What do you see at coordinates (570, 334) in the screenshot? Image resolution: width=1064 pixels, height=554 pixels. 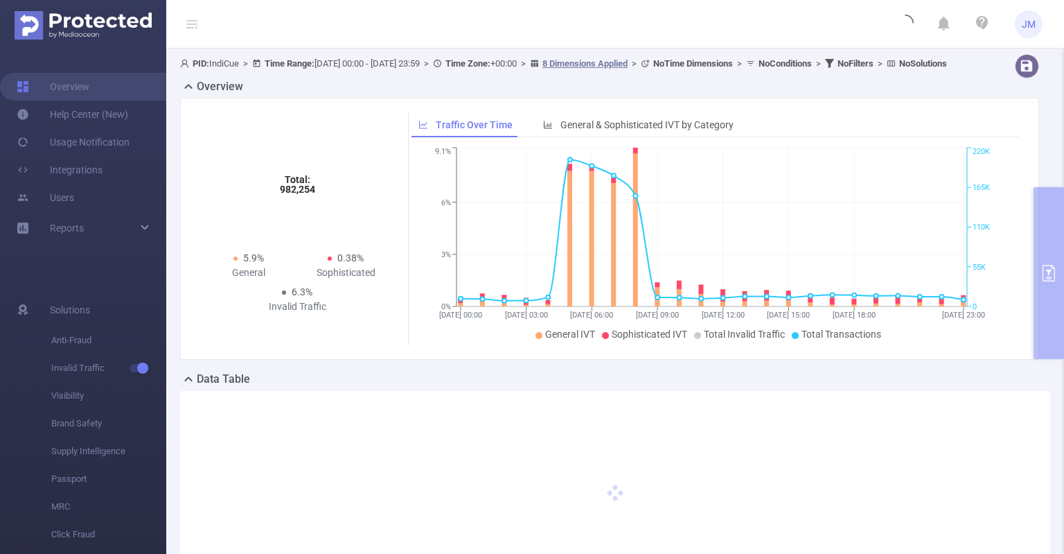 I see `span: General IVT` at bounding box center [570, 334].